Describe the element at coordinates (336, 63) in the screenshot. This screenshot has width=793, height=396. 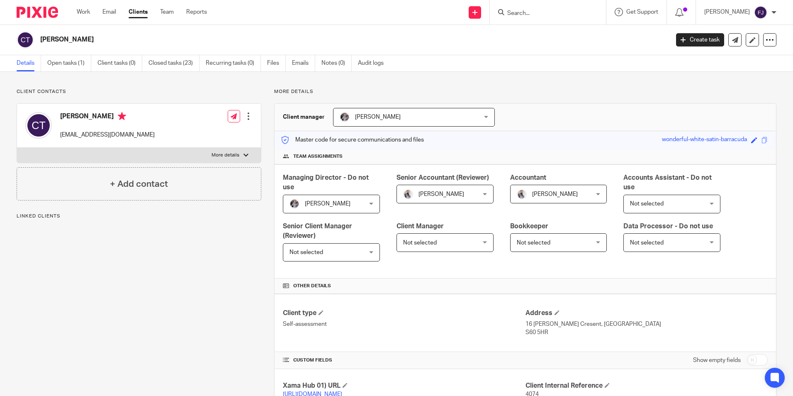
I see `a: Notes (0)` at that location.